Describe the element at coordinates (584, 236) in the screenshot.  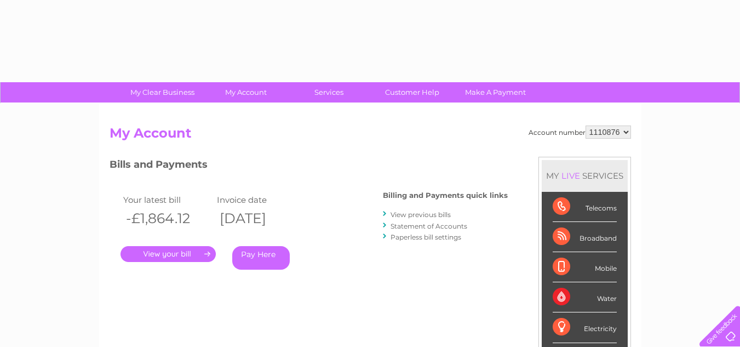
I see `div: Broadband` at that location.